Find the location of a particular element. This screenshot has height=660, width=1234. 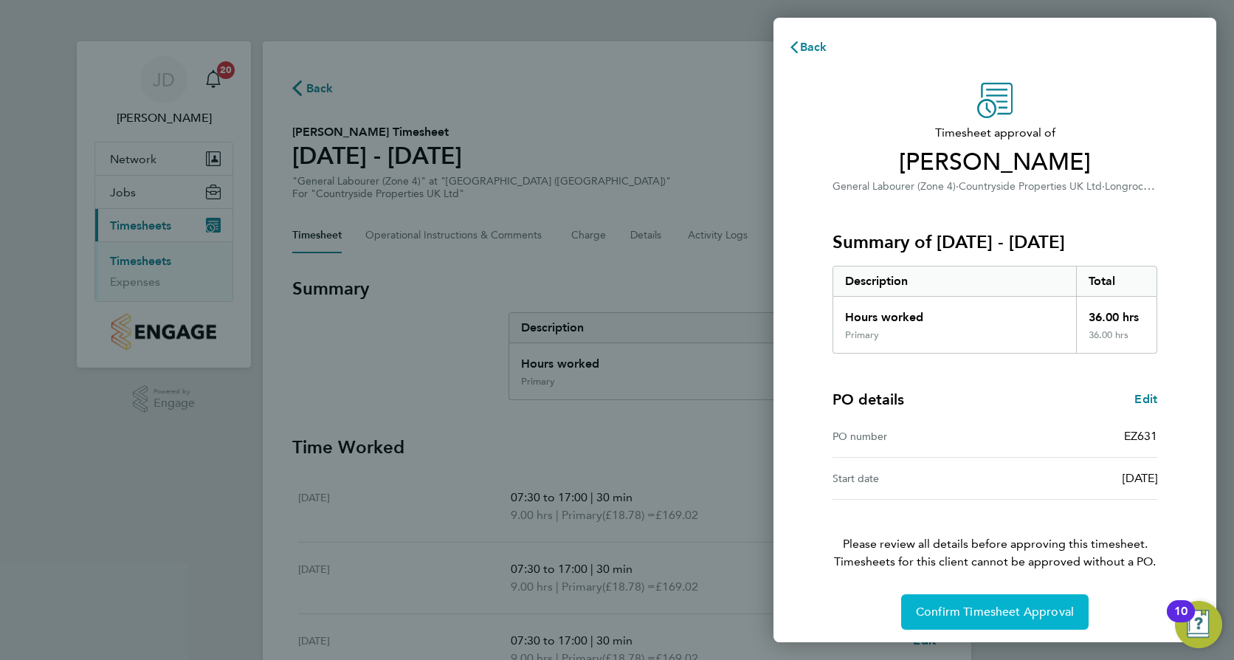

div: PO number is located at coordinates (914, 436).